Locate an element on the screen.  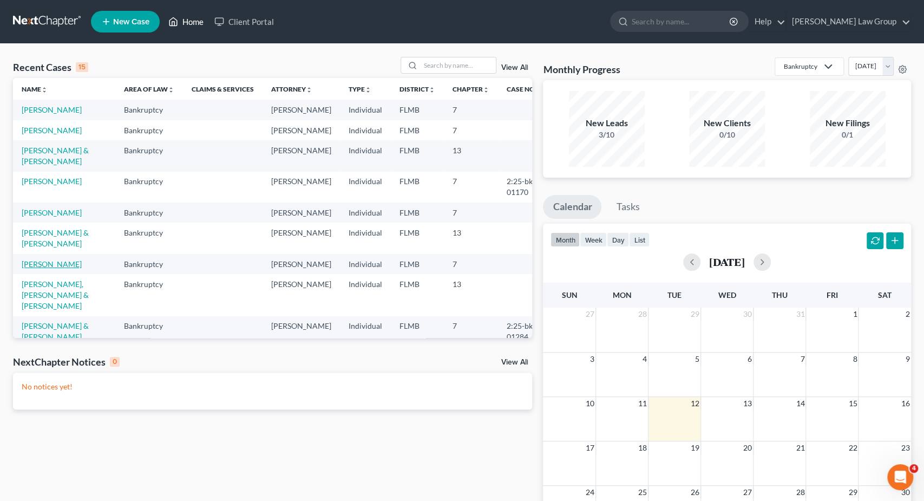
a: Case Nounfold_more is located at coordinates (524, 89).